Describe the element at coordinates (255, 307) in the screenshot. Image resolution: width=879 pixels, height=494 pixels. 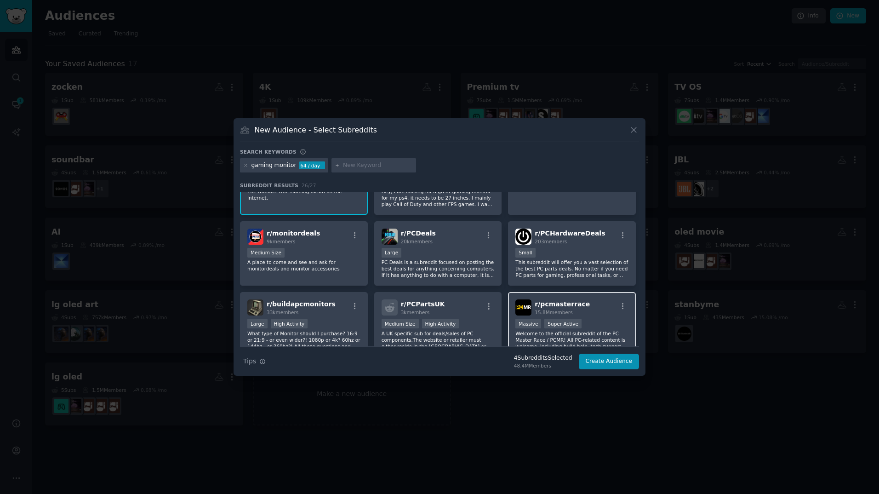
I see `img: buildapcmonitors` at that location.